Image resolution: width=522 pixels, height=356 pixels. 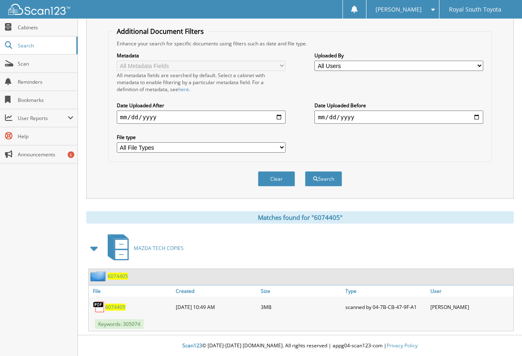 I want to click on span: Announcements, so click(x=45, y=154).